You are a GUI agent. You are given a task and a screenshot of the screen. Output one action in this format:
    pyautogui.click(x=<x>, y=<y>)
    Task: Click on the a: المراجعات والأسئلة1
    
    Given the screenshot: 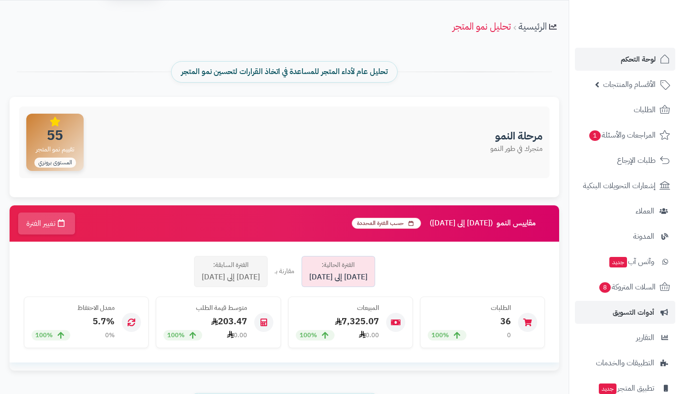 What is the action you would take?
    pyautogui.click(x=625, y=135)
    